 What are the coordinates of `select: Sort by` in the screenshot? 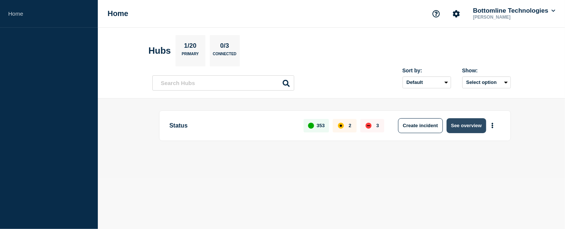 It's located at (427, 83).